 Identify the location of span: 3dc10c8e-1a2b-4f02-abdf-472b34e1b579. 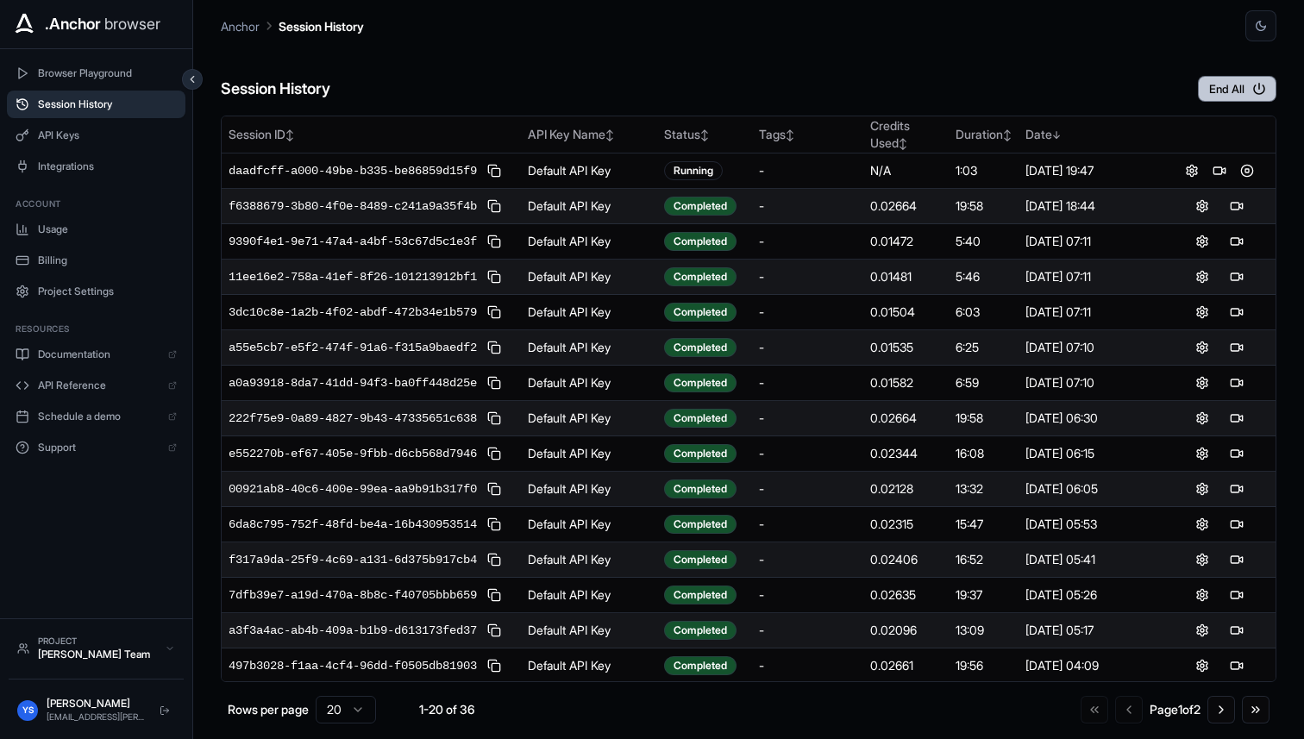
(353, 312).